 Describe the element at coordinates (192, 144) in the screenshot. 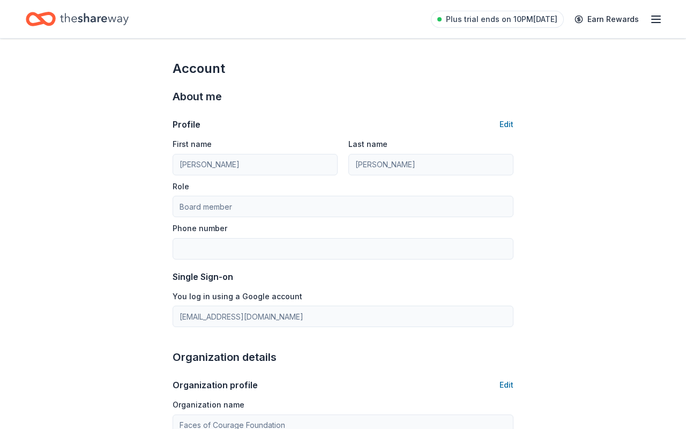

I see `label: First name` at that location.